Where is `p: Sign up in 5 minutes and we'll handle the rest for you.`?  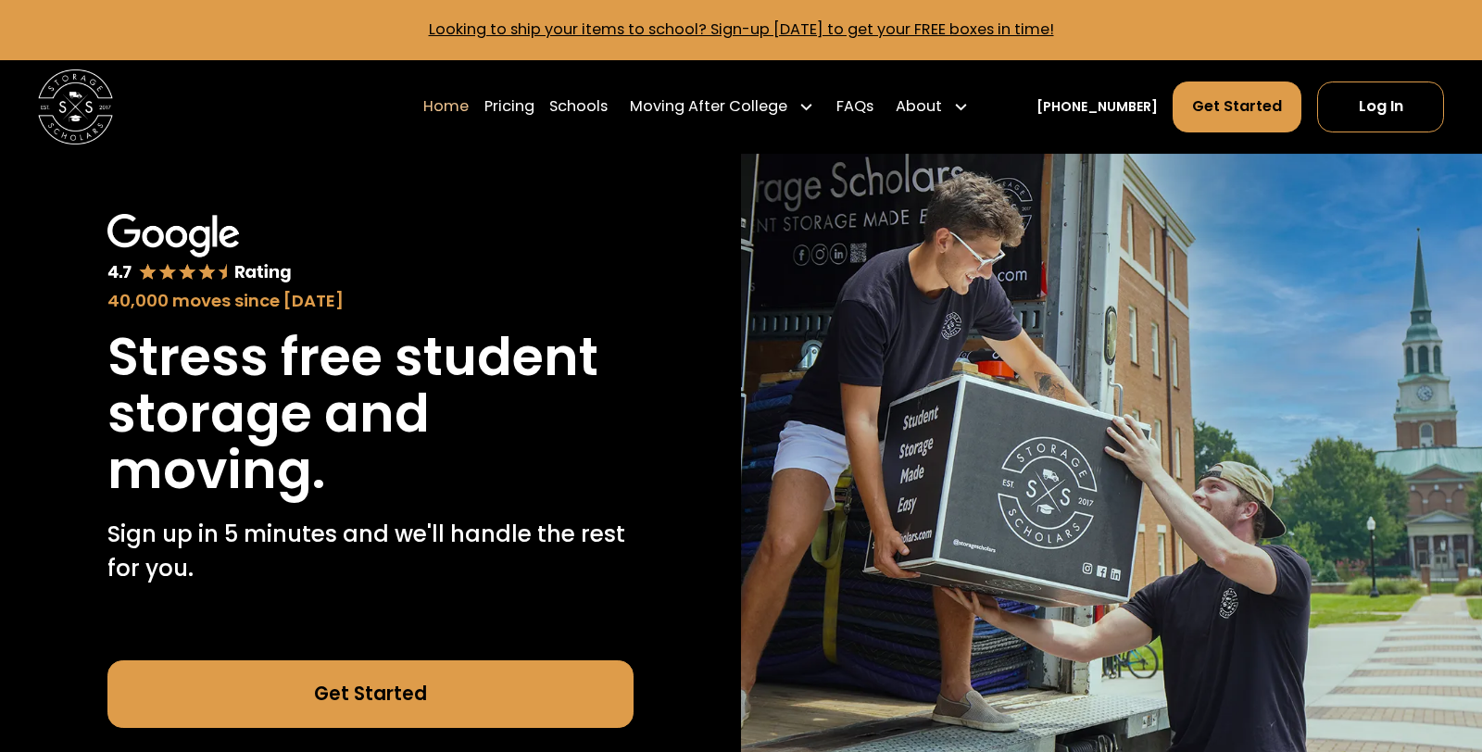 p: Sign up in 5 minutes and we'll handle the rest for you. is located at coordinates (370, 551).